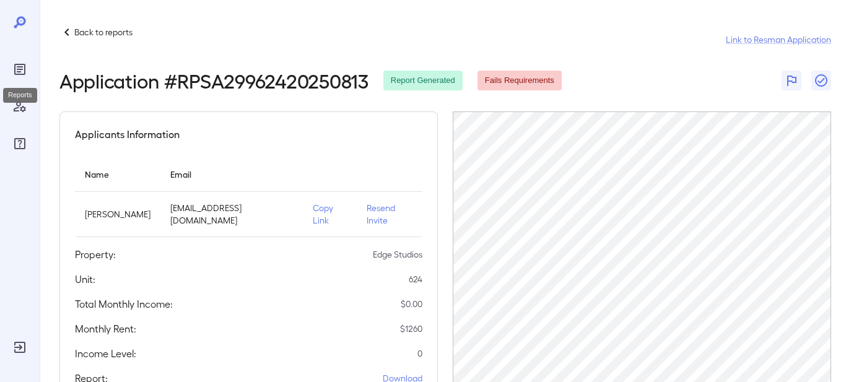 The image size is (846, 382). Describe the element at coordinates (390, 214) in the screenshot. I see `p: Resend Invite` at that location.